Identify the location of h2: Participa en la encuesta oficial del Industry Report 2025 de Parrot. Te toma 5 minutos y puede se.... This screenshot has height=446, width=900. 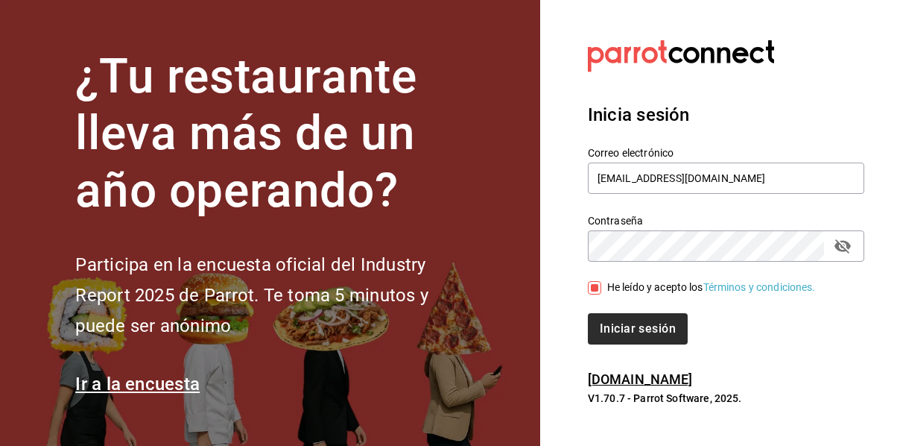
(276, 295).